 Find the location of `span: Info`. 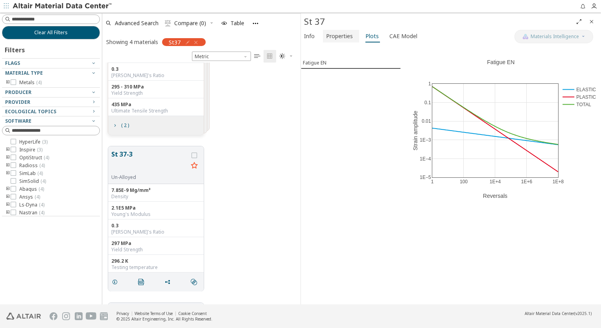

span: Info is located at coordinates (309, 36).